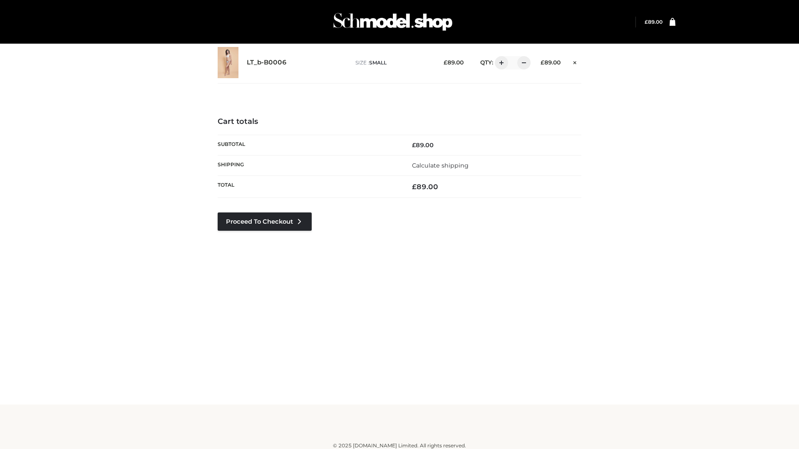  I want to click on div: QTY:, so click(500, 63).